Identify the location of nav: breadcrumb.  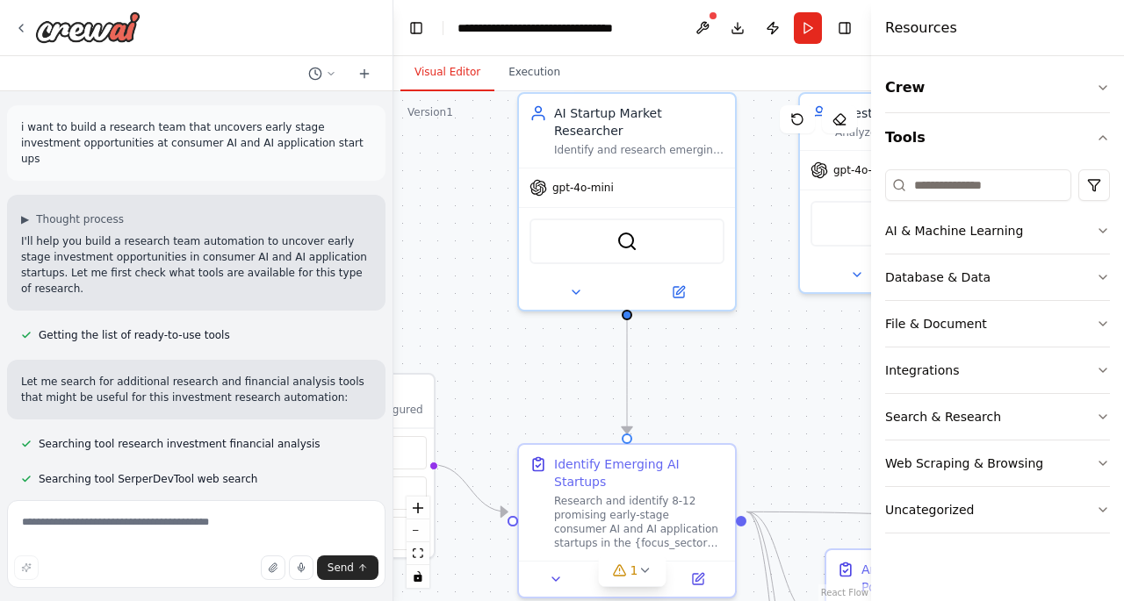
(535, 28).